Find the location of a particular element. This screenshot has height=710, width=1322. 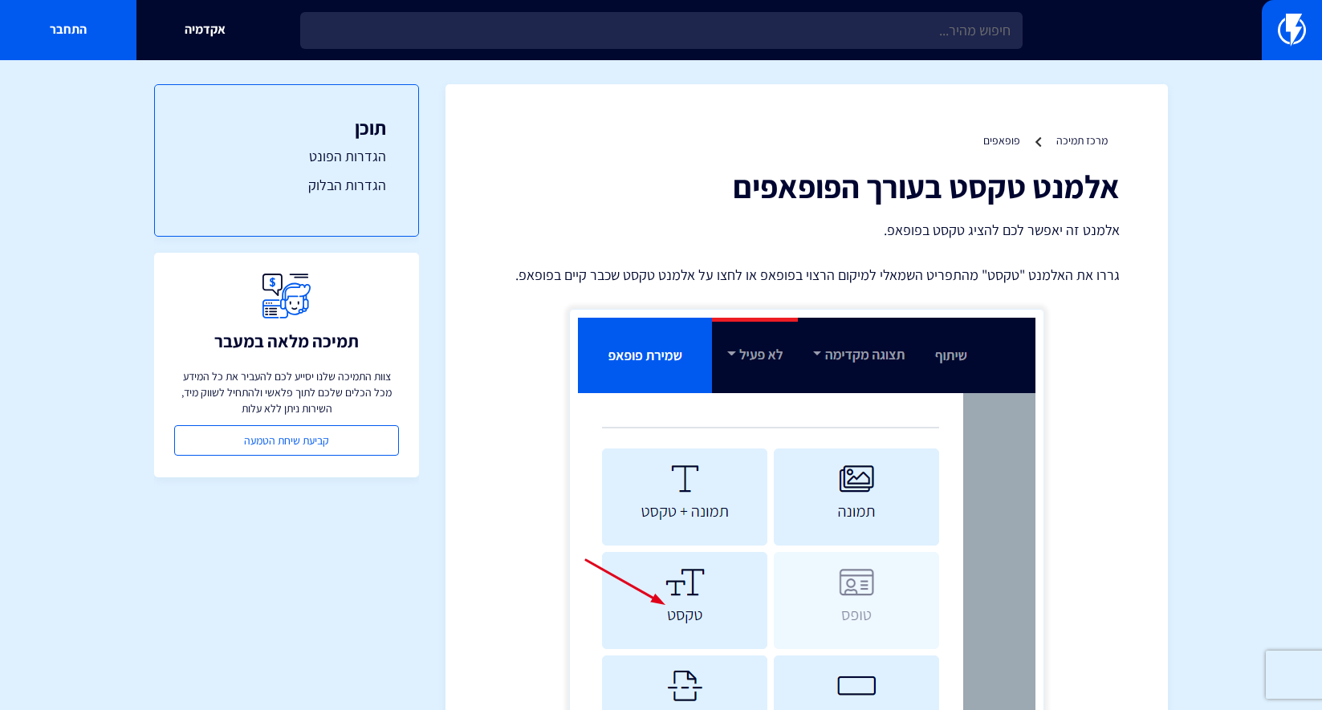

h3: תוכן is located at coordinates (286, 128).